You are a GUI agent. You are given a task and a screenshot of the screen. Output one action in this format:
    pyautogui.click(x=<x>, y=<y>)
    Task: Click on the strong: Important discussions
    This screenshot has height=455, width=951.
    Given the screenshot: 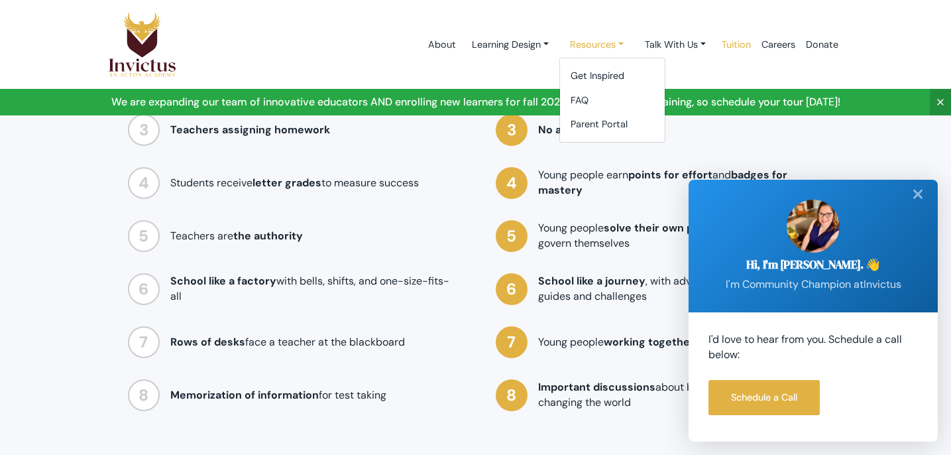 What is the action you would take?
    pyautogui.click(x=596, y=386)
    